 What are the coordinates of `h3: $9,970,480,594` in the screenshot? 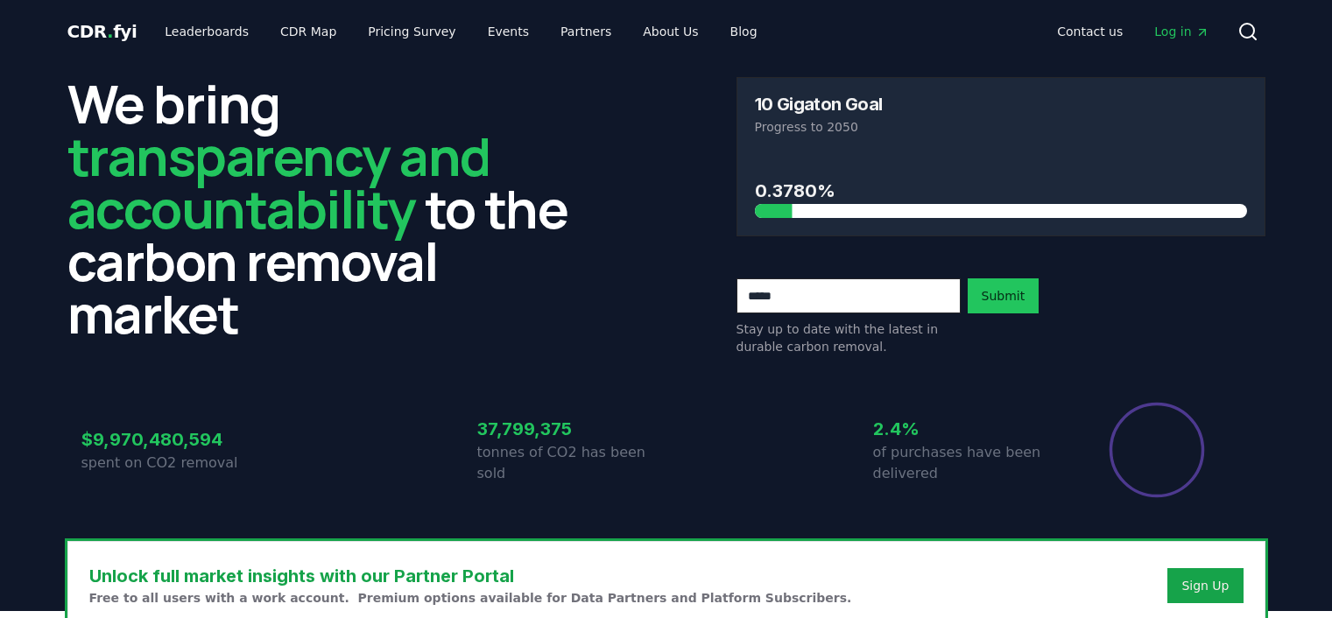 It's located at (176, 439).